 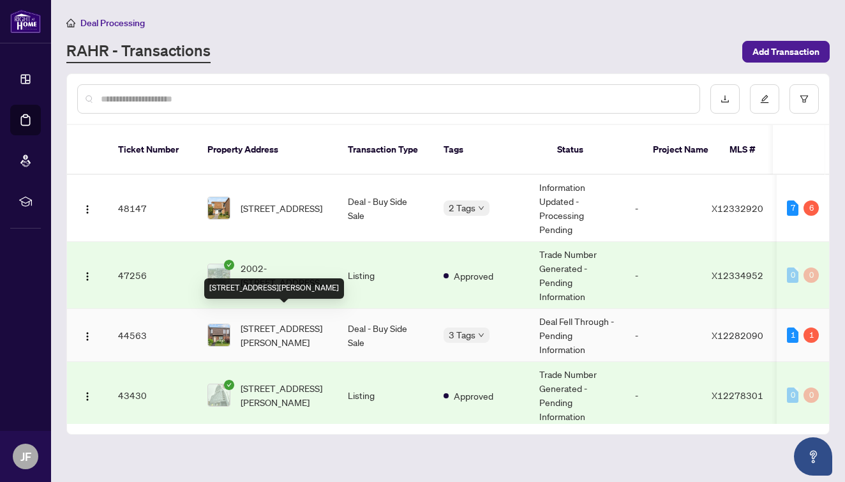 What do you see at coordinates (152, 275) in the screenshot?
I see `td: 47256` at bounding box center [152, 275].